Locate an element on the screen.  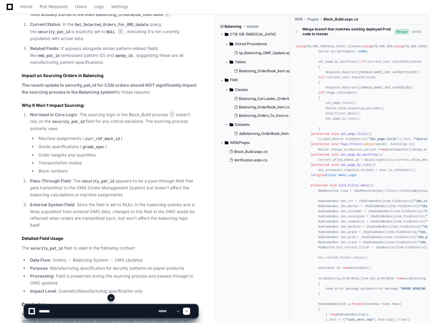
p: for these reasons: is located at coordinates (110, 89).